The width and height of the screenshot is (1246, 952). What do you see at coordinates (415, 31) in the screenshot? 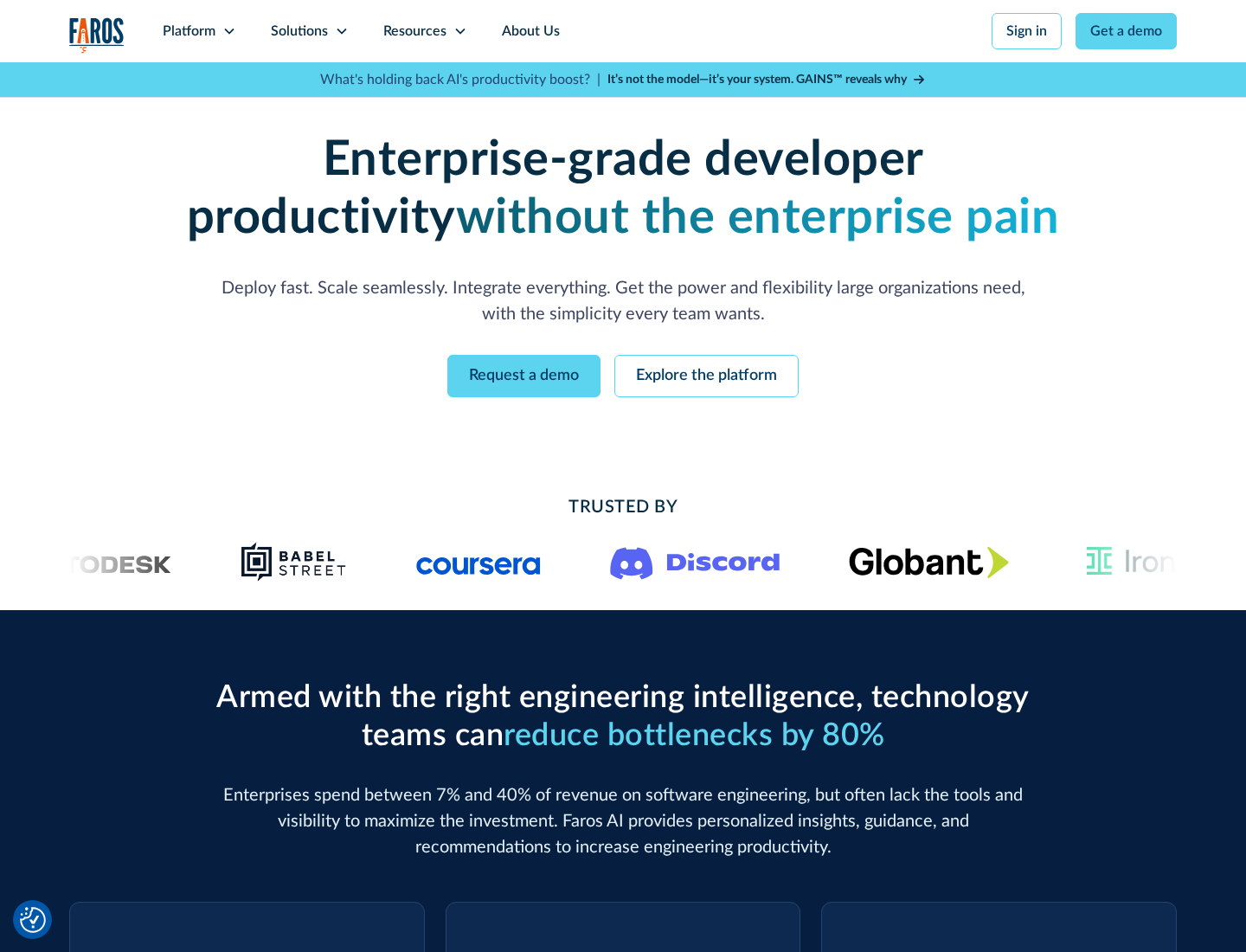
I see `div: Resources` at bounding box center [415, 31].